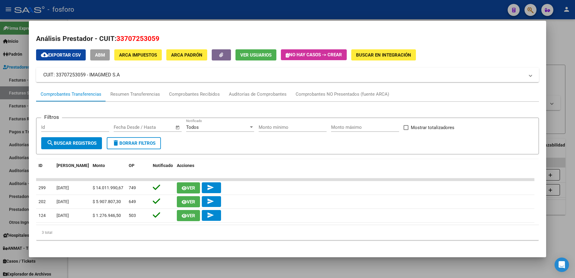 The height and width of the screenshot is (278, 575). Describe the element at coordinates (131, 165) in the screenshot. I see `span: OP` at that location.